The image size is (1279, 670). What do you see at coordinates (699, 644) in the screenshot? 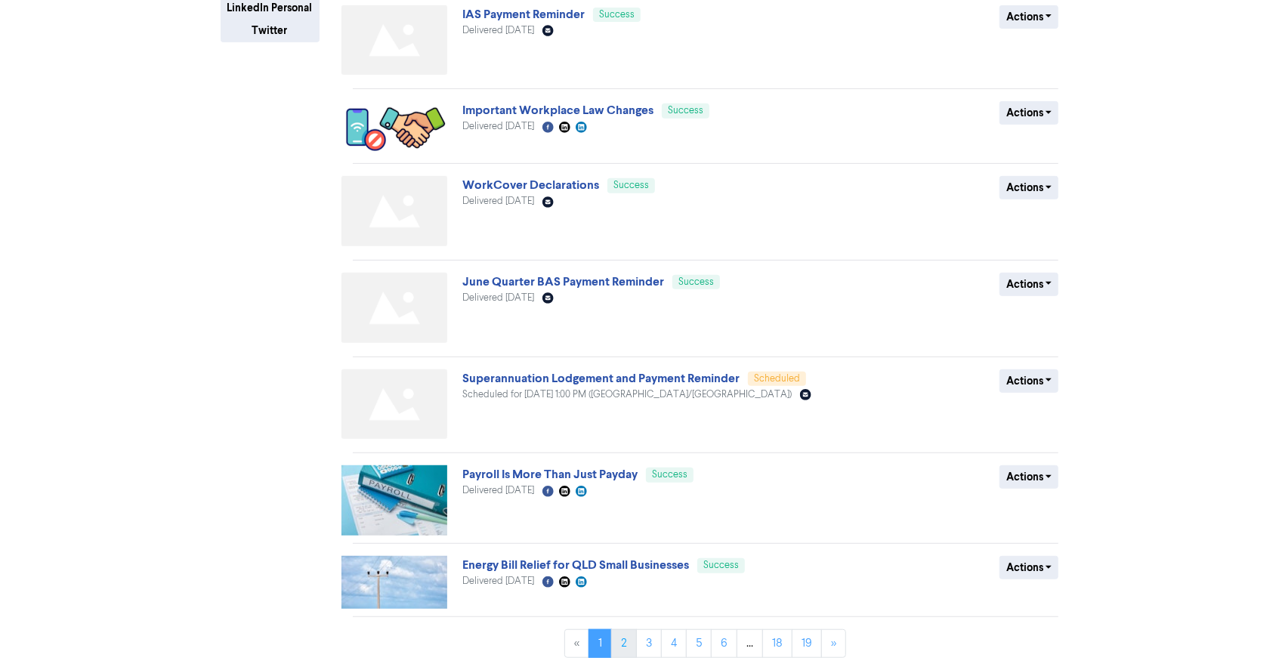
I see `a: Page 5` at bounding box center [699, 644].